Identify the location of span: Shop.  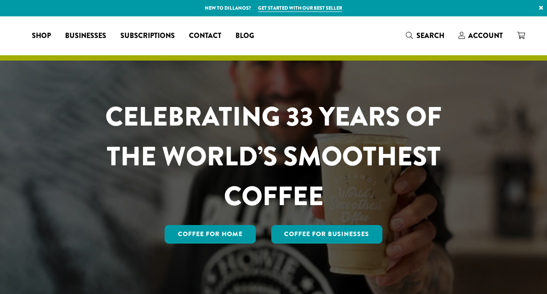
(41, 36).